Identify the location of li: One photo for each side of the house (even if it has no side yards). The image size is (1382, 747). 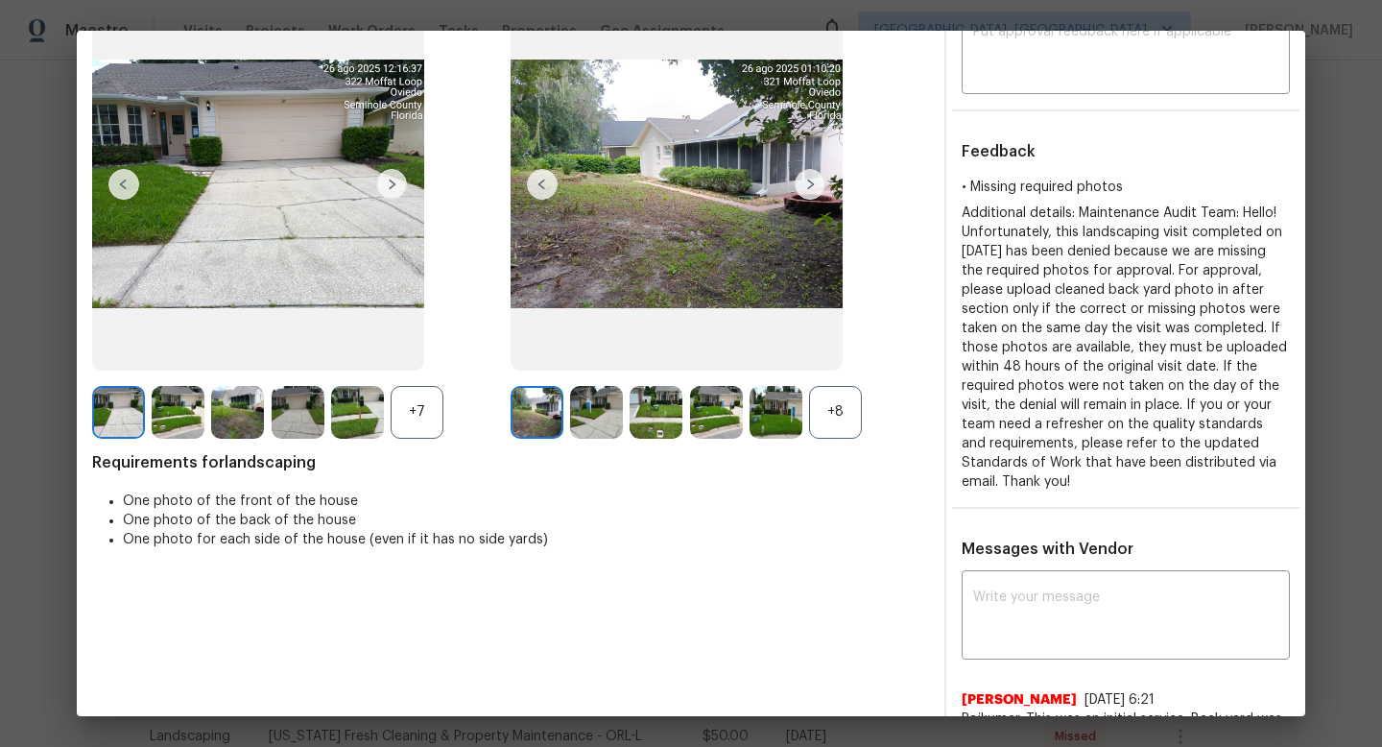
(526, 539).